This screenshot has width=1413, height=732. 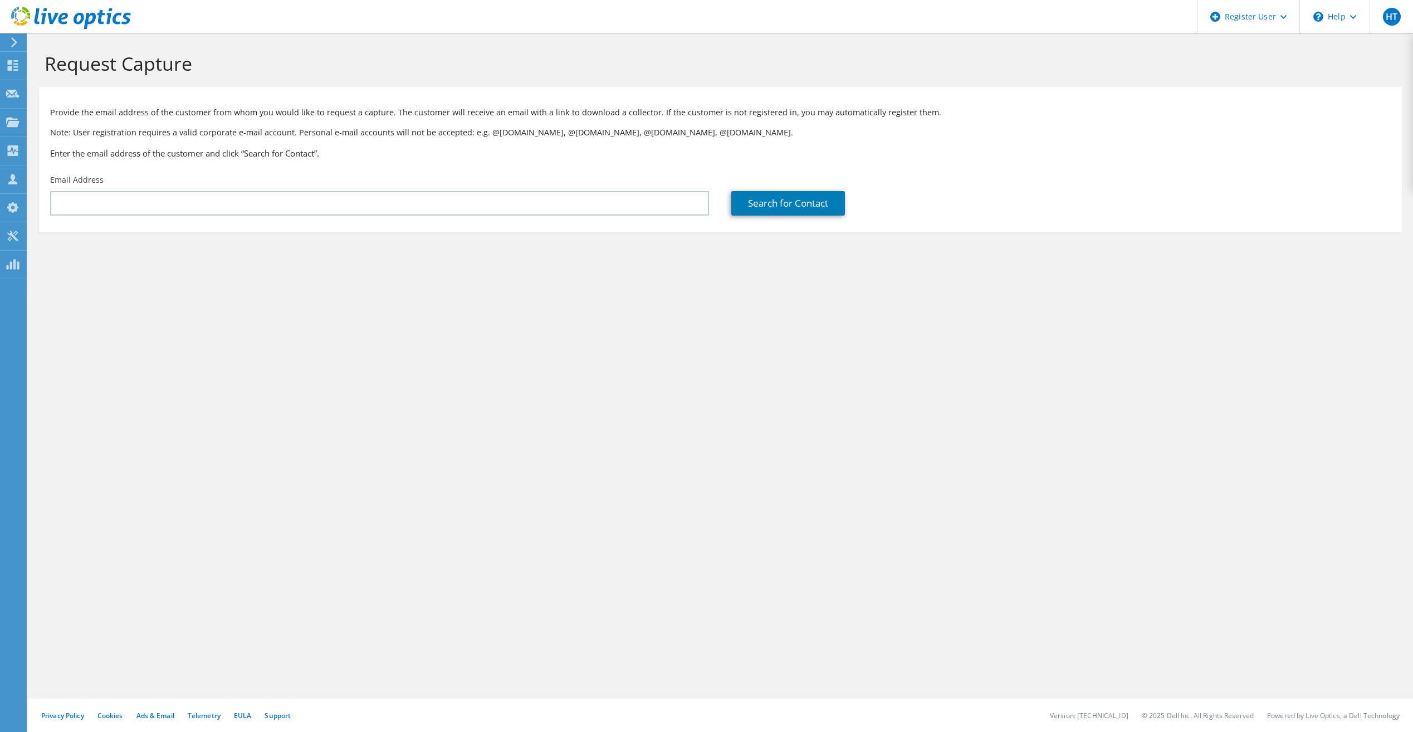 I want to click on p: Note: User registration requires a valid corporate e-mail account. Personal e-mail accounts will ..., so click(x=720, y=133).